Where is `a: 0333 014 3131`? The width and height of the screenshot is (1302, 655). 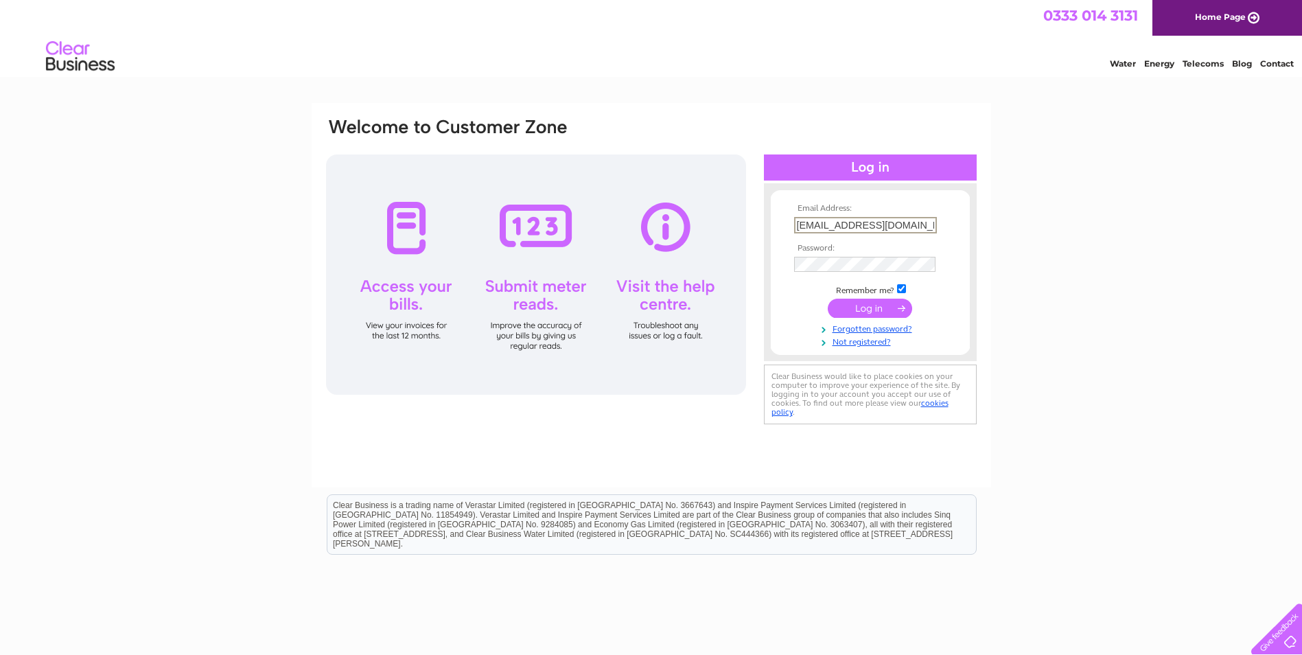 a: 0333 014 3131 is located at coordinates (1090, 15).